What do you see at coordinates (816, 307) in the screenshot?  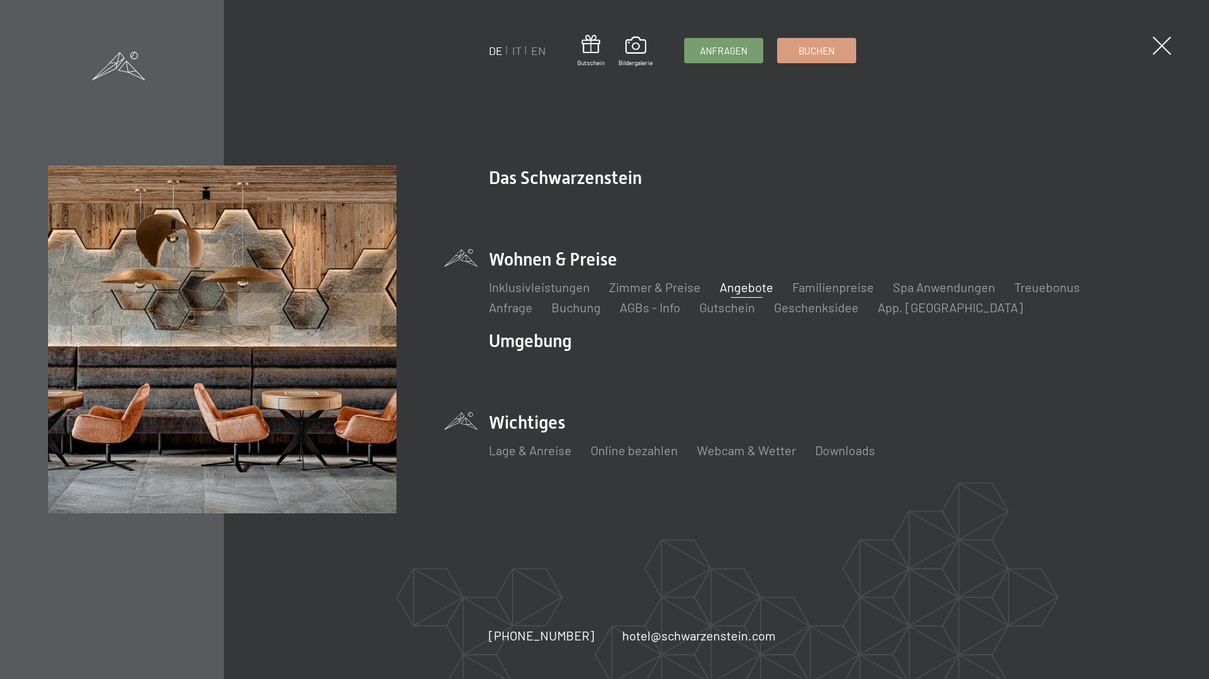 I see `a: Geschenksidee` at bounding box center [816, 307].